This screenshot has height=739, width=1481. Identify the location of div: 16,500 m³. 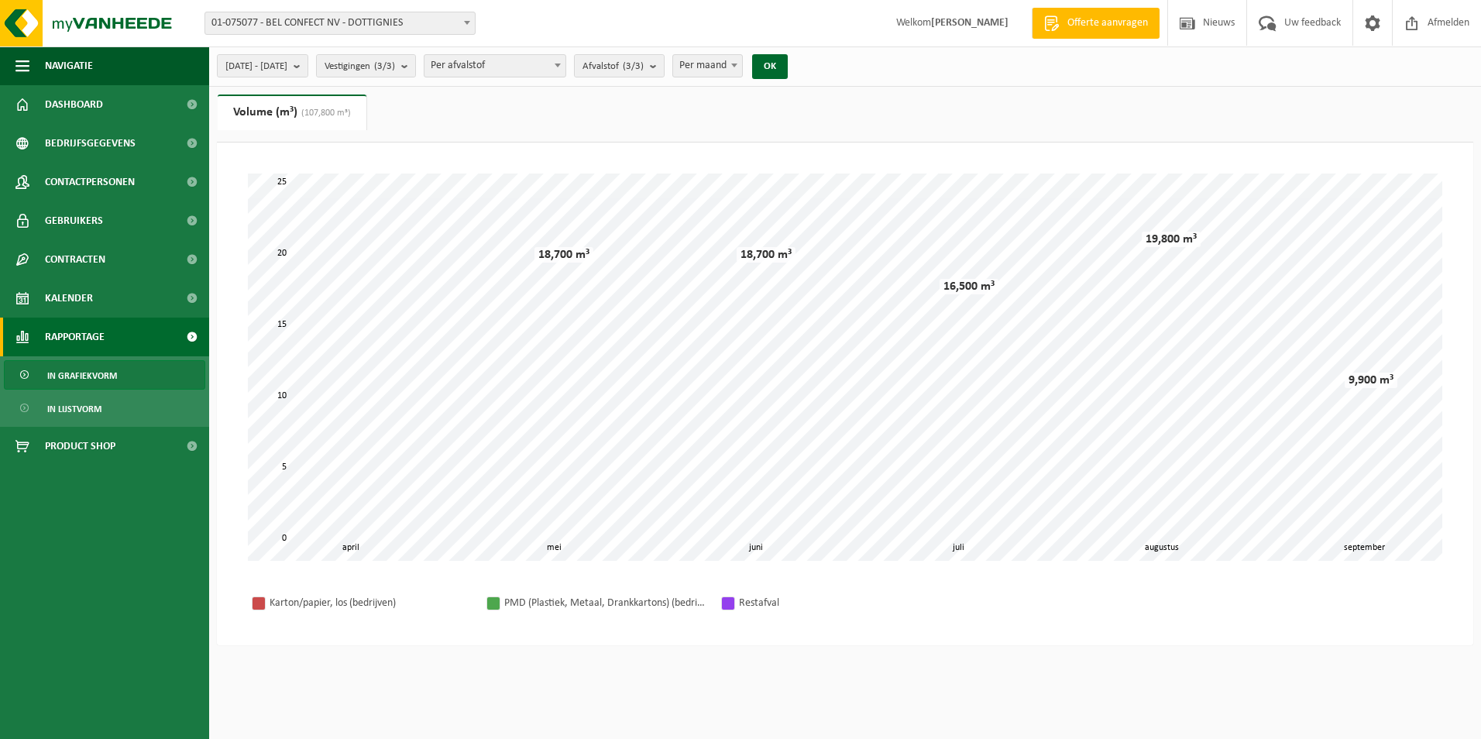
(969, 286).